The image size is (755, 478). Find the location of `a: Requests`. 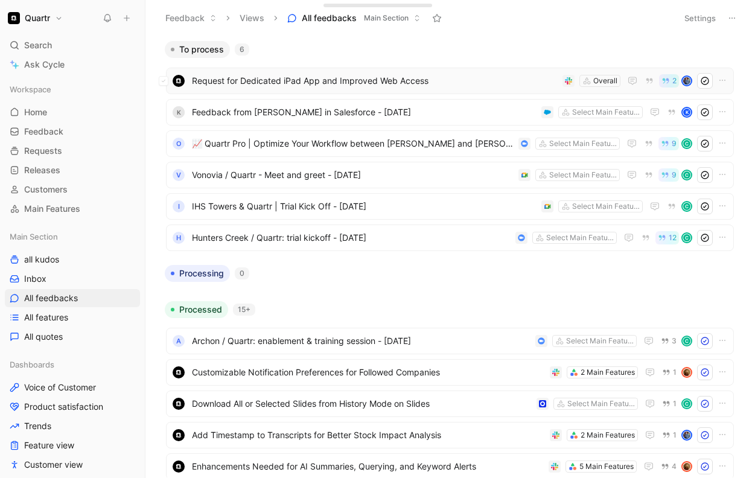

a: Requests is located at coordinates (72, 151).